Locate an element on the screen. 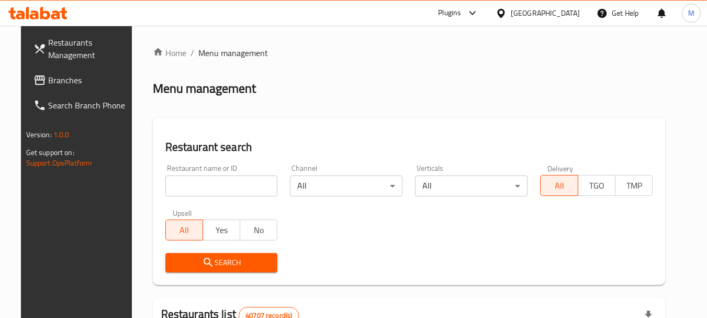 The image size is (707, 318). span: No is located at coordinates (259, 230).